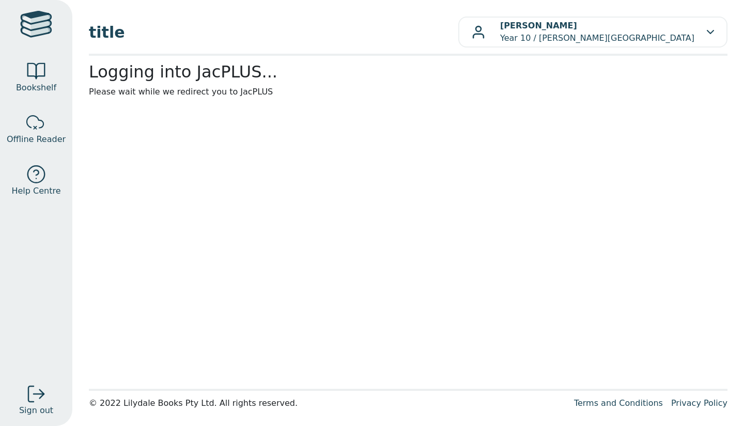 The height and width of the screenshot is (426, 744). I want to click on span: Help Centre, so click(36, 191).